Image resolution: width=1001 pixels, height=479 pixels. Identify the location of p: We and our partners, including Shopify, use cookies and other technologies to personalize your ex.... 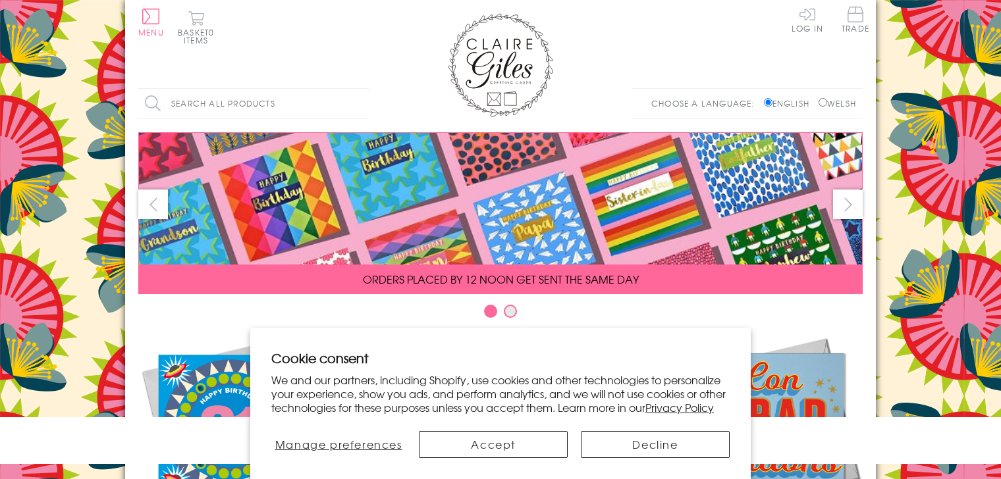
(500, 394).